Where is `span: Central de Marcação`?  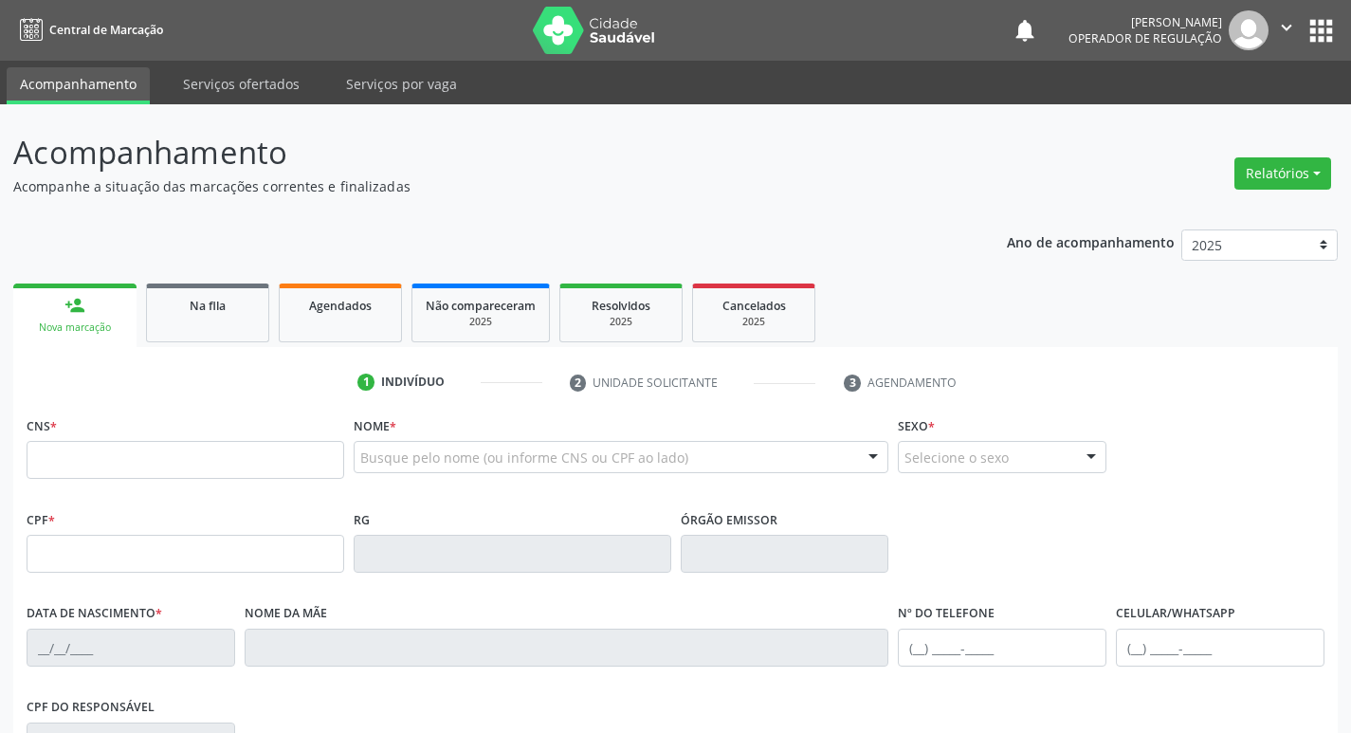 span: Central de Marcação is located at coordinates (106, 29).